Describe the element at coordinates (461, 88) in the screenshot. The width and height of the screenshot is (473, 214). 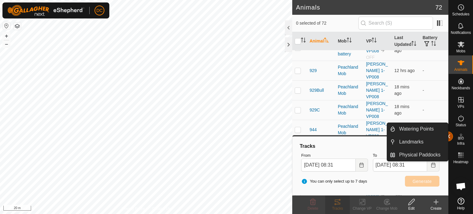
I see `span: Neckbands` at that location.